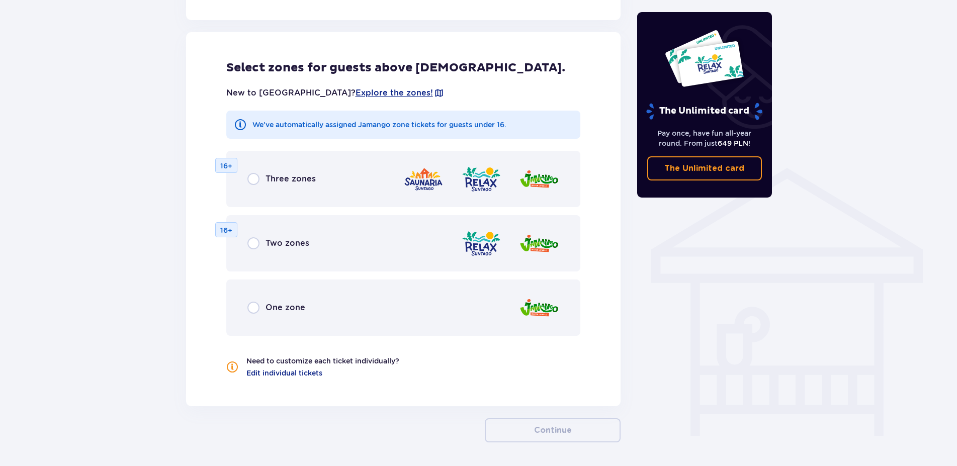 This screenshot has height=466, width=957. Describe the element at coordinates (379, 125) in the screenshot. I see `p: We've automatically assigned Jamango zone tickets for guests under 16.` at that location.